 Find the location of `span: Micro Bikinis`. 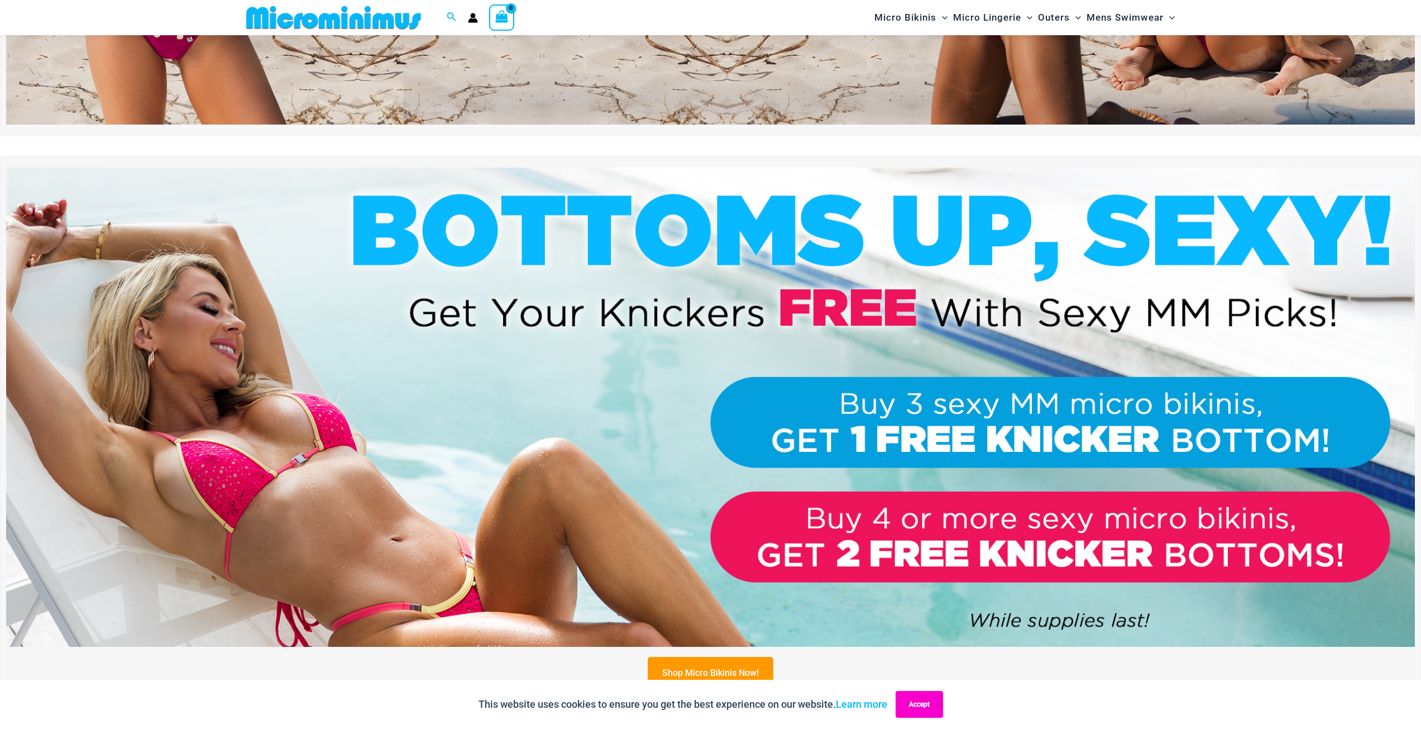

span: Micro Bikinis is located at coordinates (905, 17).